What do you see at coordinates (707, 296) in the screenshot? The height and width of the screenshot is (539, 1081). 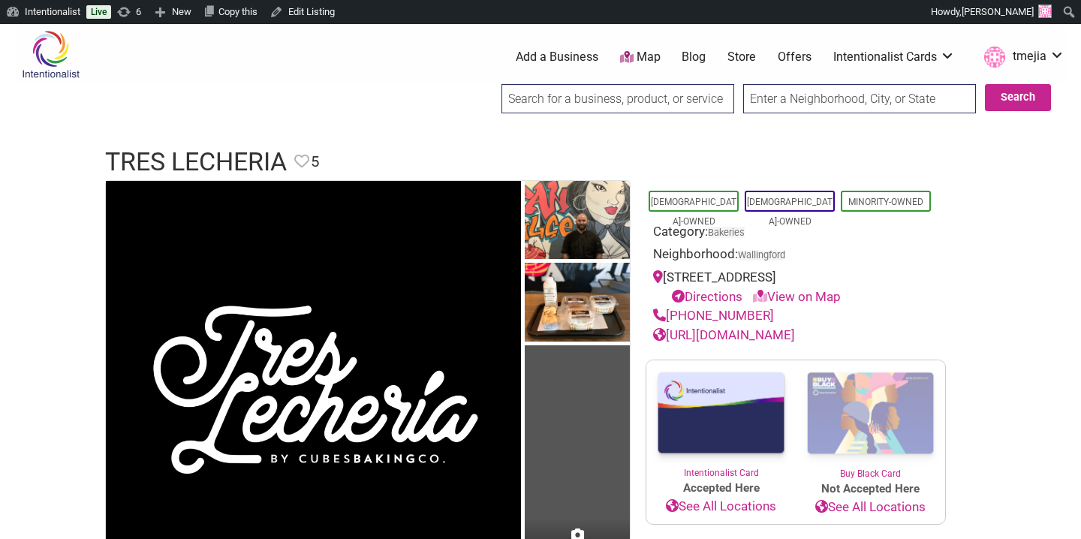 I see `a: Directions` at bounding box center [707, 296].